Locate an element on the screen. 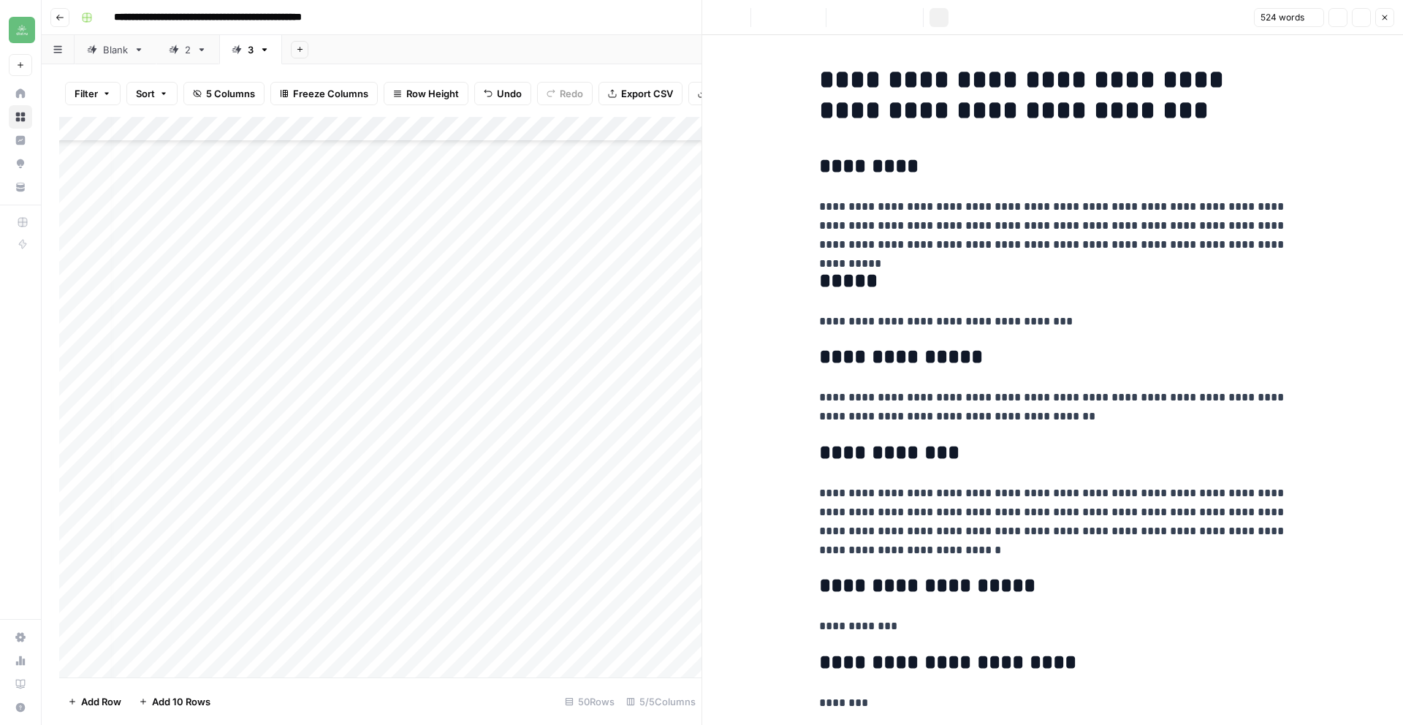  button: Add 10 Rows is located at coordinates (175, 701).